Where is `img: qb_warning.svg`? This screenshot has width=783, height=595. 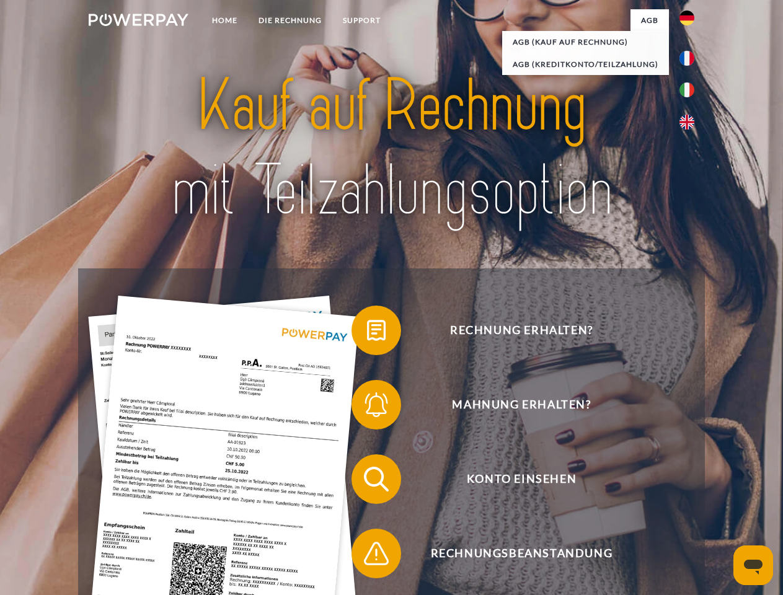 img: qb_warning.svg is located at coordinates (376, 553).